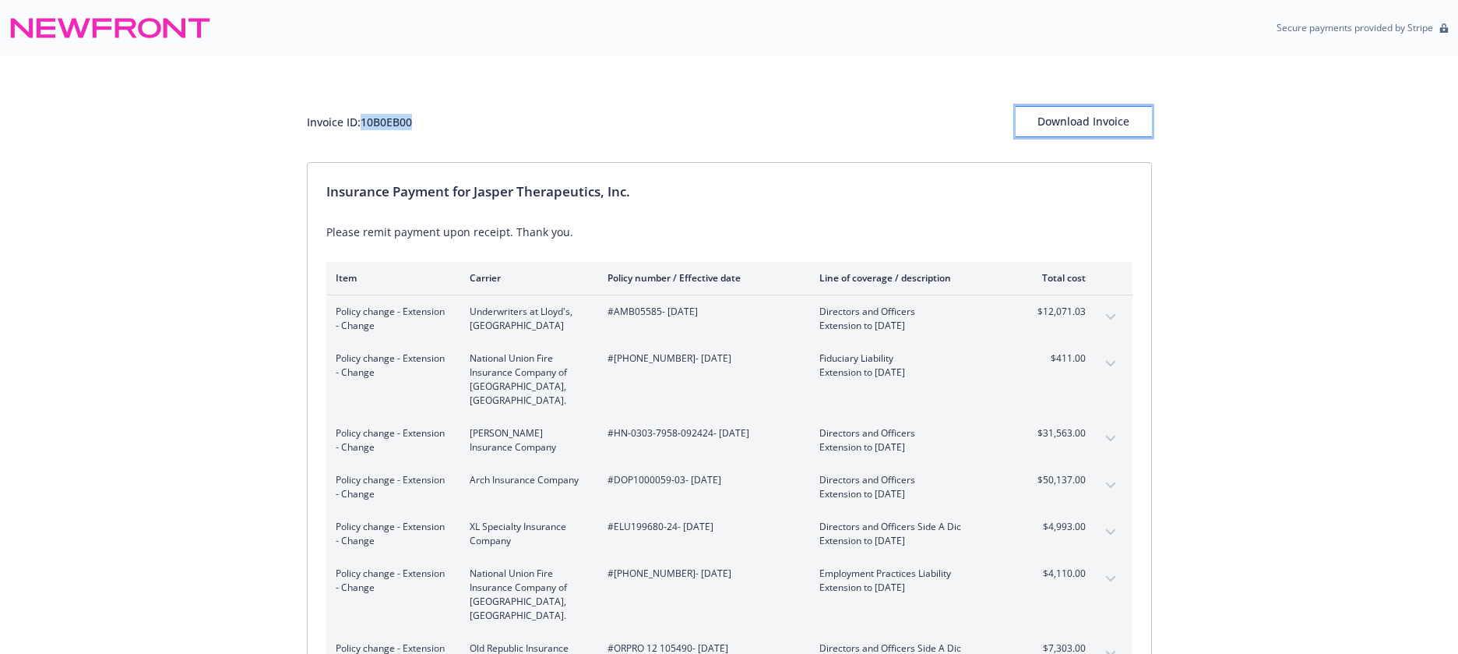 The height and width of the screenshot is (654, 1458). Describe the element at coordinates (1056, 312) in the screenshot. I see `span: $12,071.03` at that location.